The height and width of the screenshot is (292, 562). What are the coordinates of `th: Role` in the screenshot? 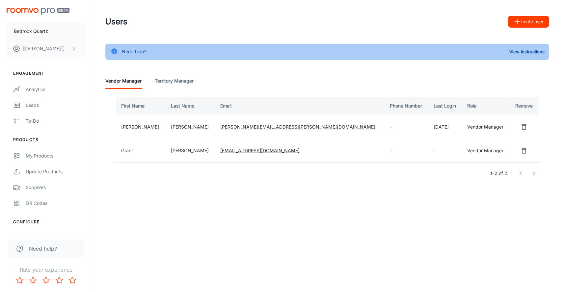 It's located at (486, 106).